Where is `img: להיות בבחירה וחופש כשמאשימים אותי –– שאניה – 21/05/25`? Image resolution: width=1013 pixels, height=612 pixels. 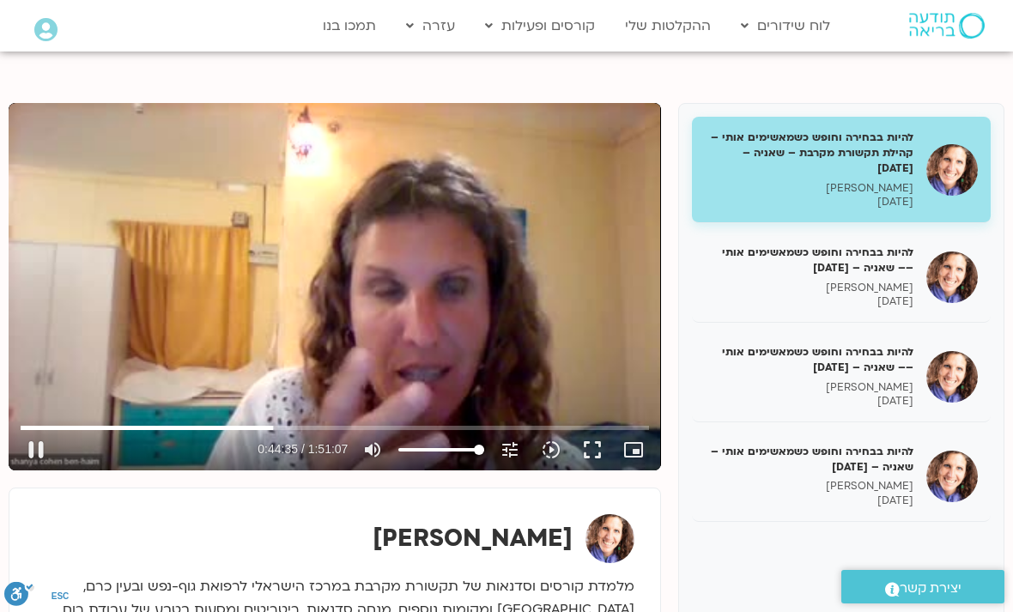
img: להיות בבחירה וחופש כשמאשימים אותי –– שאניה – 21/05/25 is located at coordinates (952, 377).